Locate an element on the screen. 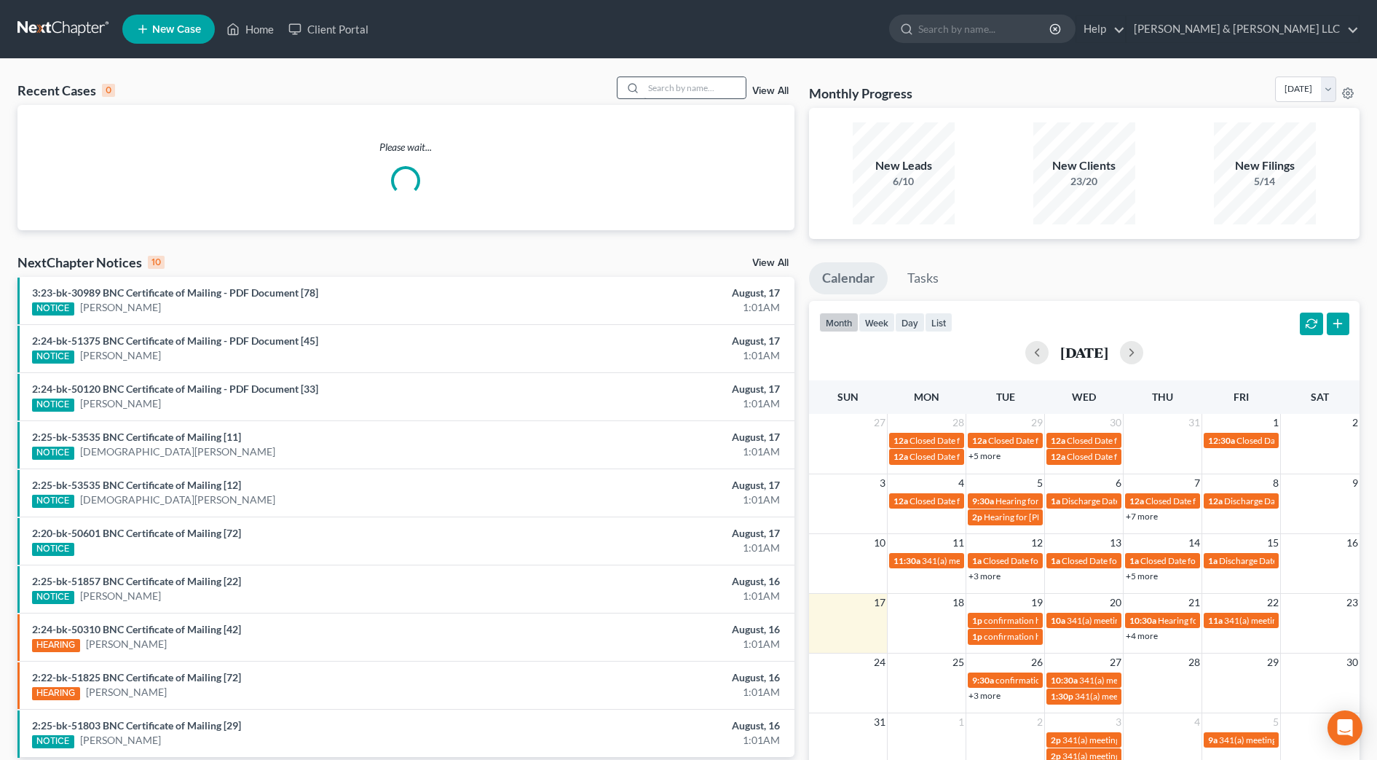  span: 30 is located at coordinates (1116, 422).